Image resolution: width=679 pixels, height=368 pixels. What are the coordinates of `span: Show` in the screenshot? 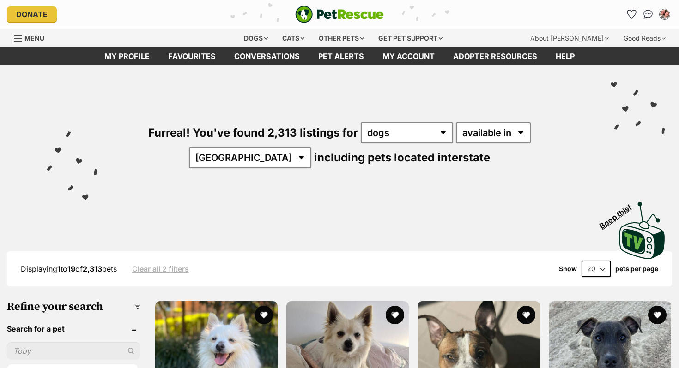 It's located at (567, 269).